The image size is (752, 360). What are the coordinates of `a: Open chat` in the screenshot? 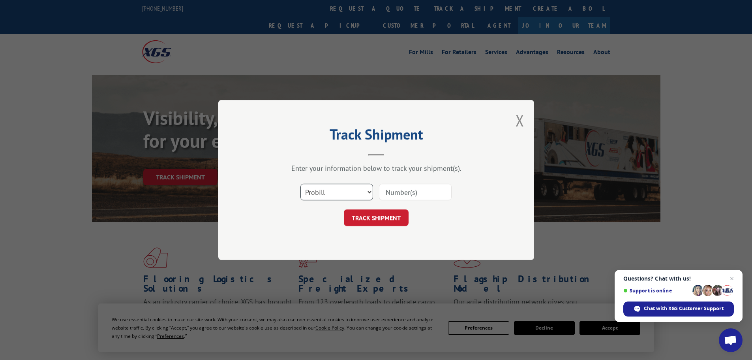 It's located at (731, 340).